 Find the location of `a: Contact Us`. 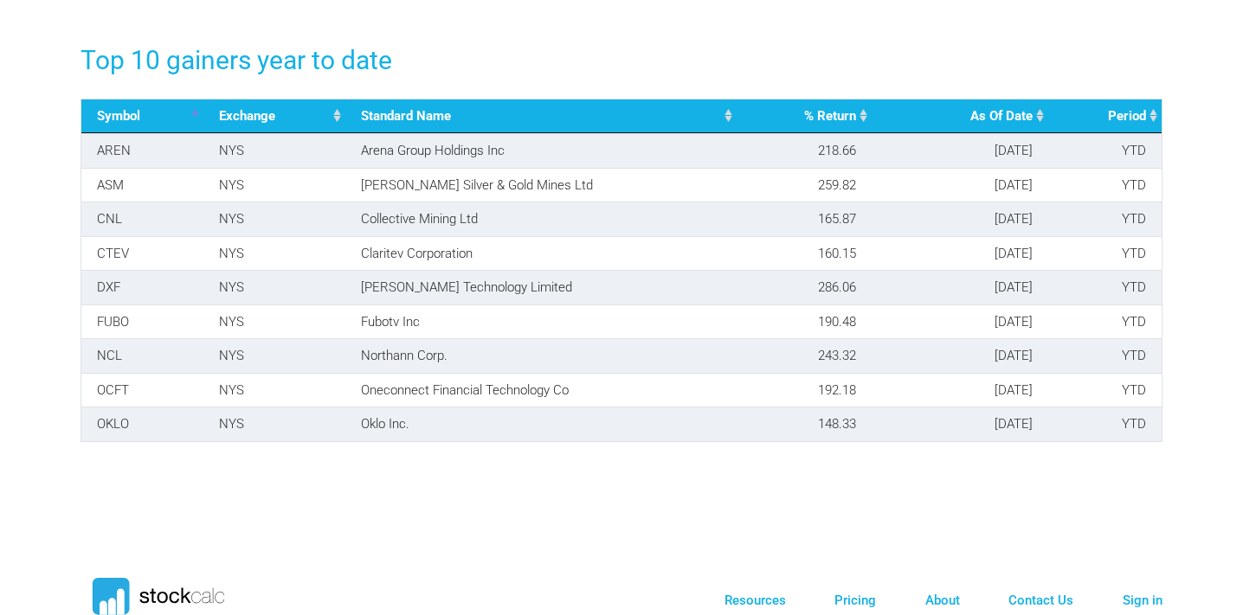

a: Contact Us is located at coordinates (1040, 601).